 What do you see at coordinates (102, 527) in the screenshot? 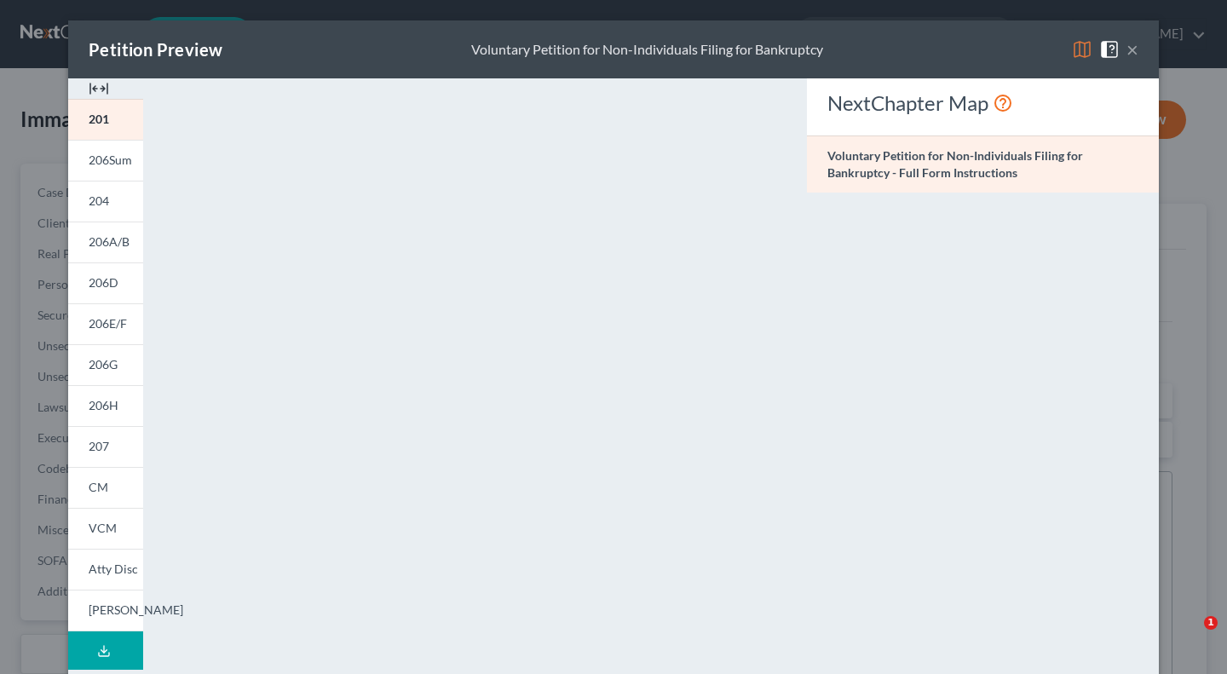
I see `span: VCM` at bounding box center [102, 527].